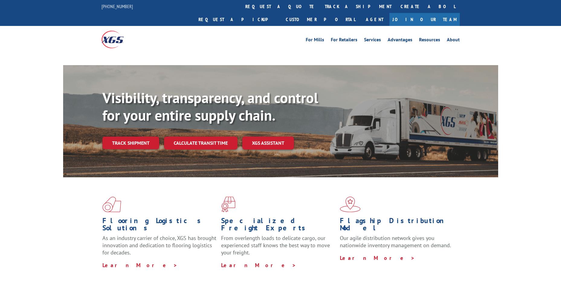  I want to click on h1: Flagship Distribution Model, so click(397, 226).